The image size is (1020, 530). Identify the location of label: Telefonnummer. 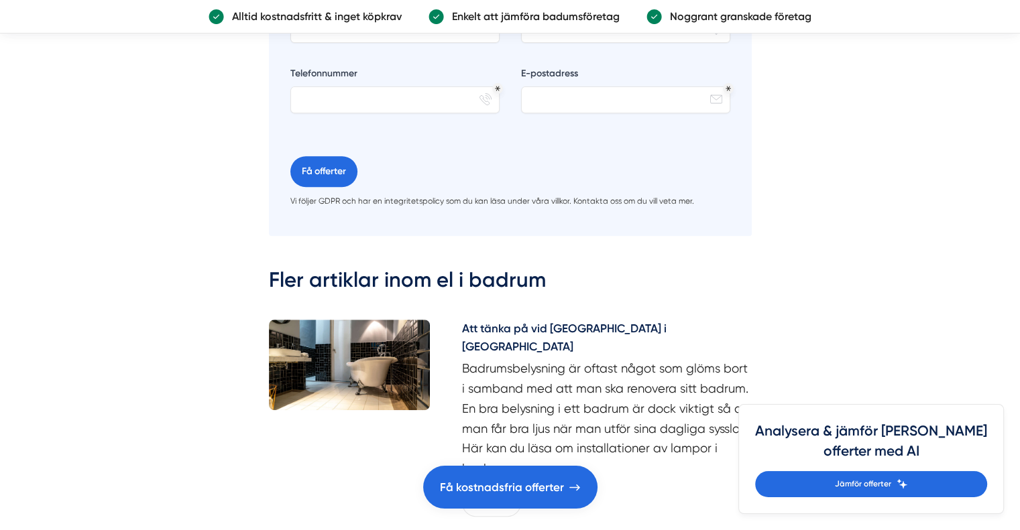
(395, 75).